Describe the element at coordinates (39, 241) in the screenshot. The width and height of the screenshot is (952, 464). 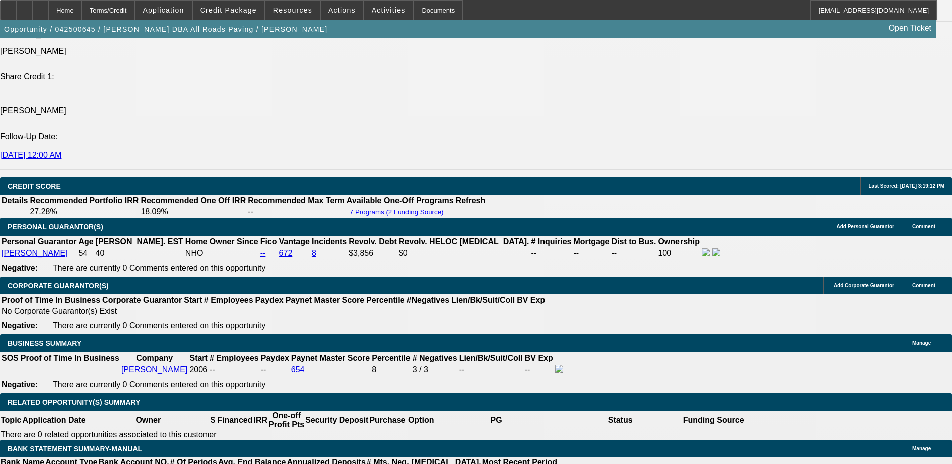
I see `b: Personal Guarantor` at that location.